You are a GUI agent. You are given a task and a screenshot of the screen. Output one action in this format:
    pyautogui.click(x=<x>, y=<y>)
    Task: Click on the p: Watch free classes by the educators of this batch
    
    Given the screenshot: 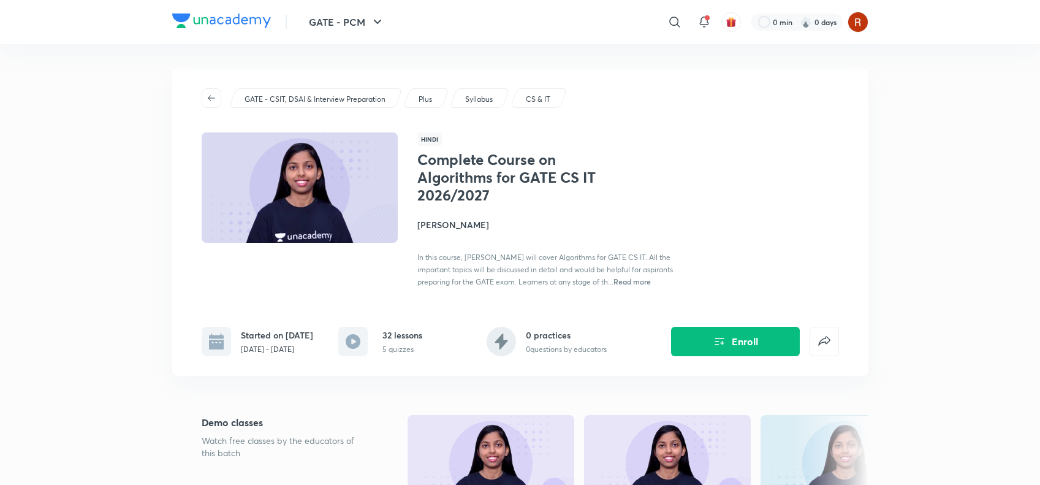 What is the action you would take?
    pyautogui.click(x=285, y=447)
    